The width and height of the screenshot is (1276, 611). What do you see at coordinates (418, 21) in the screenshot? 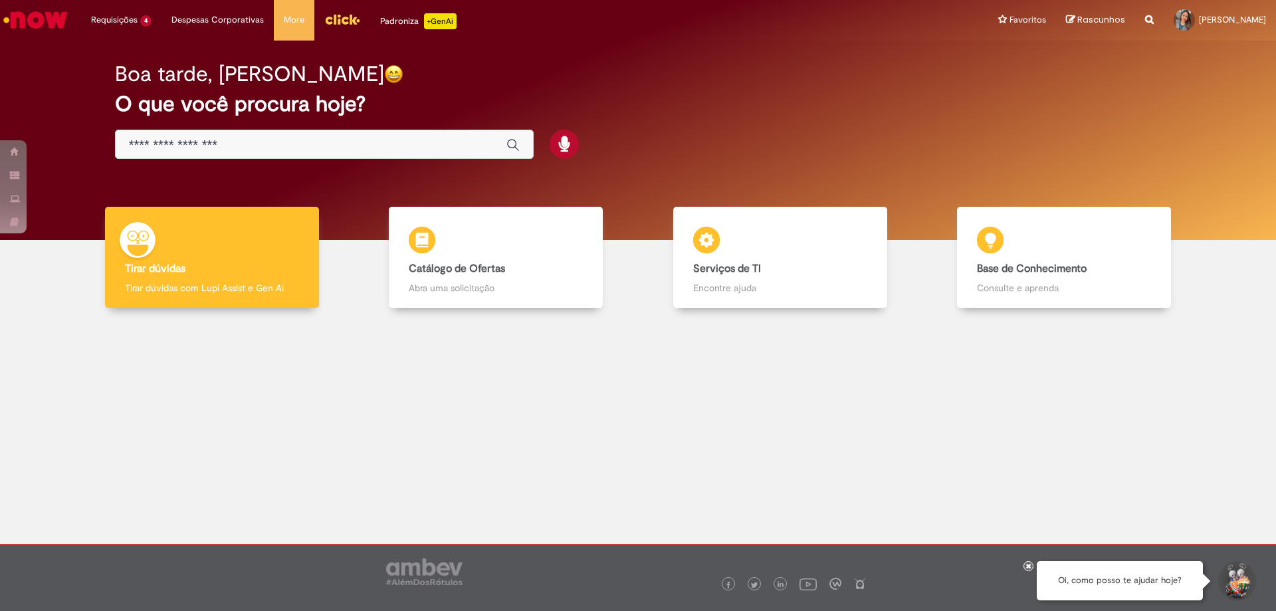
I see `div: Padroniza` at bounding box center [418, 21].